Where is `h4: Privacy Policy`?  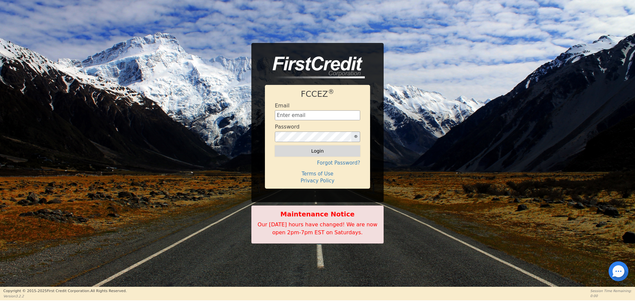 h4: Privacy Policy is located at coordinates (317, 181).